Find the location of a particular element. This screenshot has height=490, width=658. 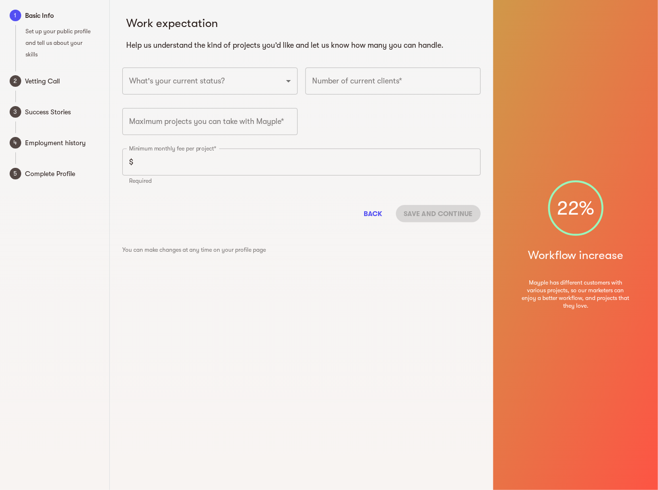

span: Employment history is located at coordinates (62, 143).